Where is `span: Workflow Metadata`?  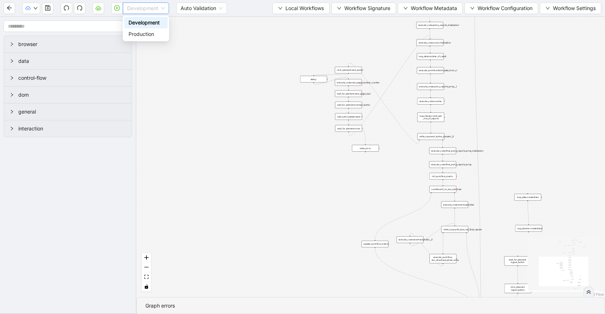 span: Workflow Metadata is located at coordinates (434, 8).